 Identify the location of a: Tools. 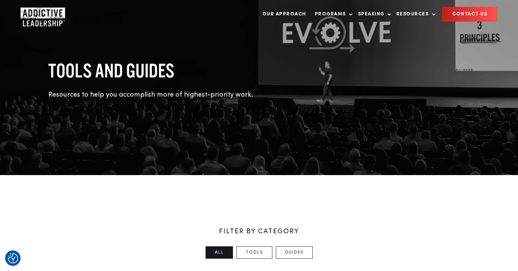
(254, 253).